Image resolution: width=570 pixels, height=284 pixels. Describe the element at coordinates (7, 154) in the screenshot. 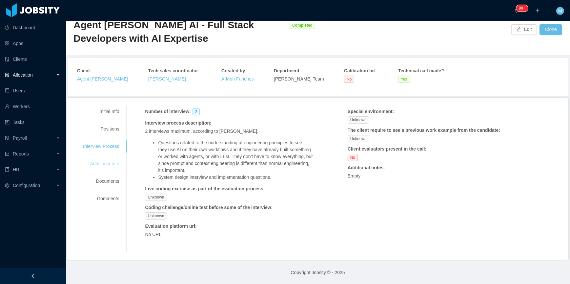

I see `i: icon: line-chart` at that location.